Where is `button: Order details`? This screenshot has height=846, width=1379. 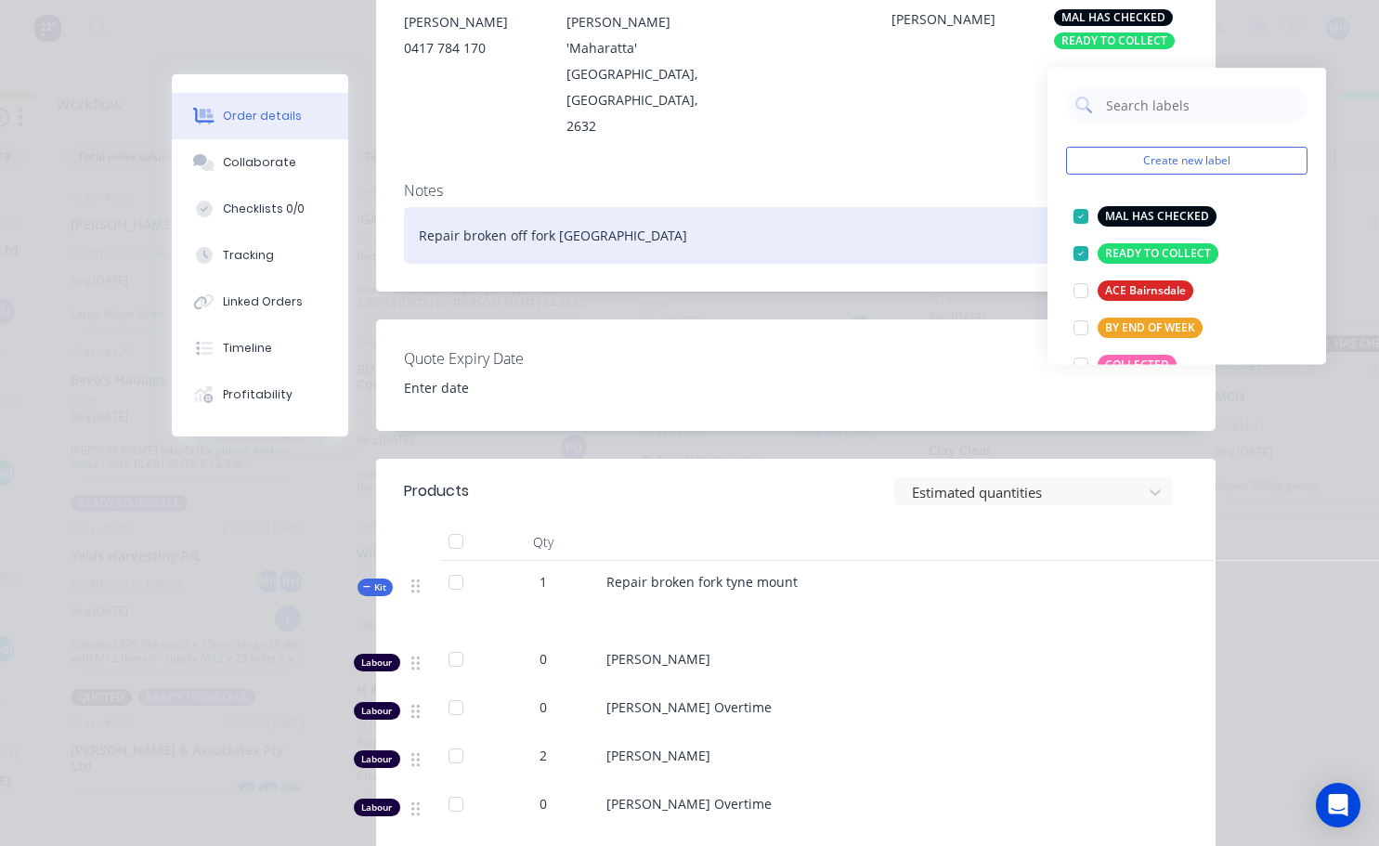 button: Order details is located at coordinates (260, 116).